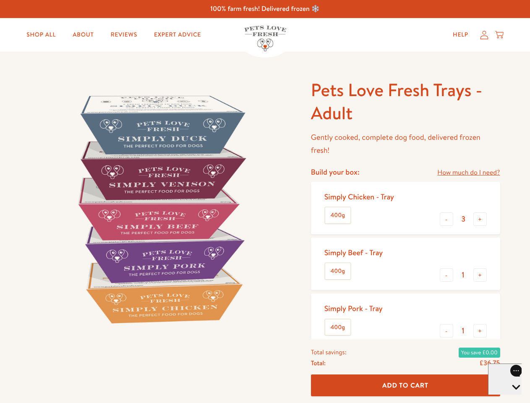  I want to click on h1: Pets Love Fresh Trays - Adult, so click(405, 101).